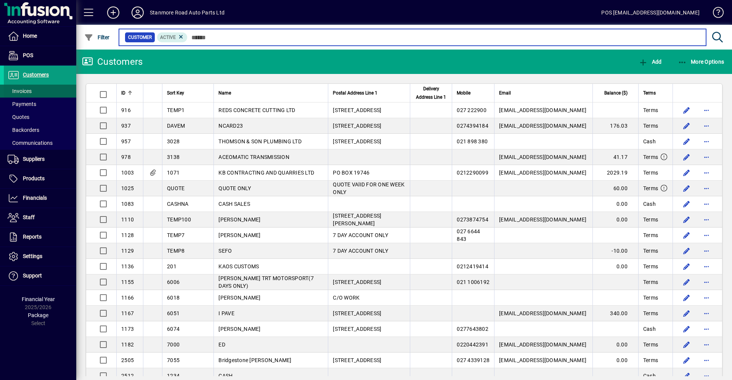  What do you see at coordinates (173, 282) in the screenshot?
I see `span: 6006` at bounding box center [173, 282].